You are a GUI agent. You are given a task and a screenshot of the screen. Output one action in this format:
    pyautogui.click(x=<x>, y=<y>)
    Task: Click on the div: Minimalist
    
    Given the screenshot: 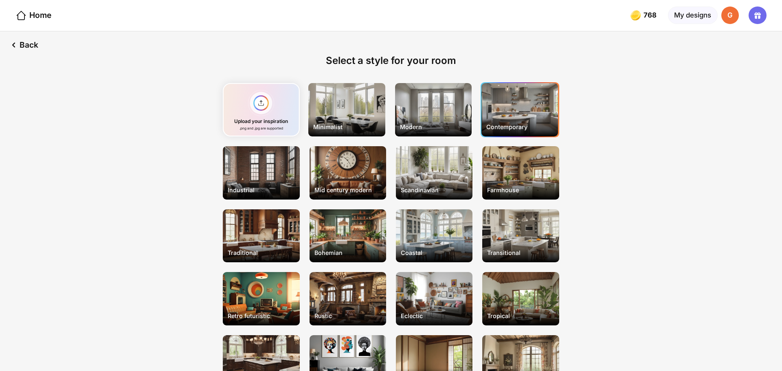 What is the action you would take?
    pyautogui.click(x=347, y=127)
    